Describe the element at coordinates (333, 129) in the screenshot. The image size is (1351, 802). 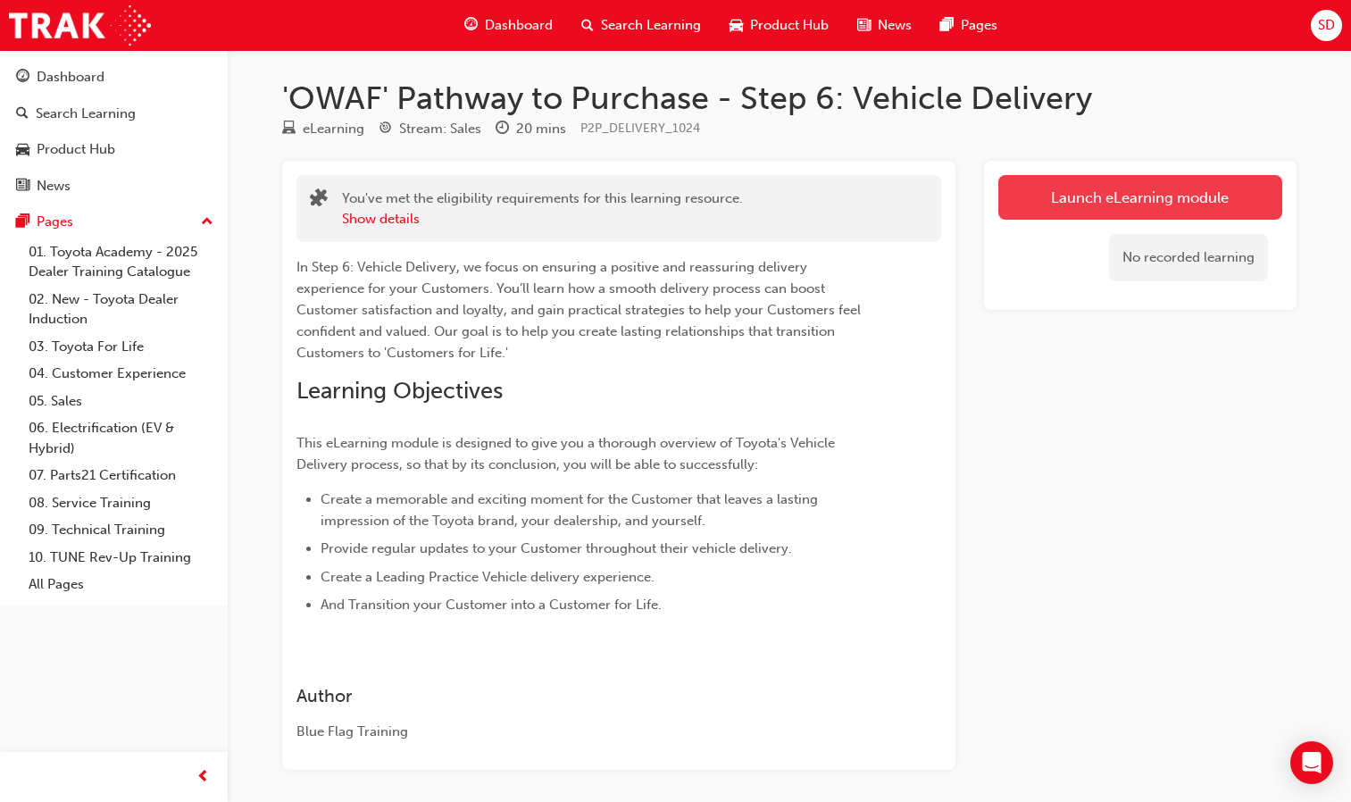
I see `div: eLearning` at that location.